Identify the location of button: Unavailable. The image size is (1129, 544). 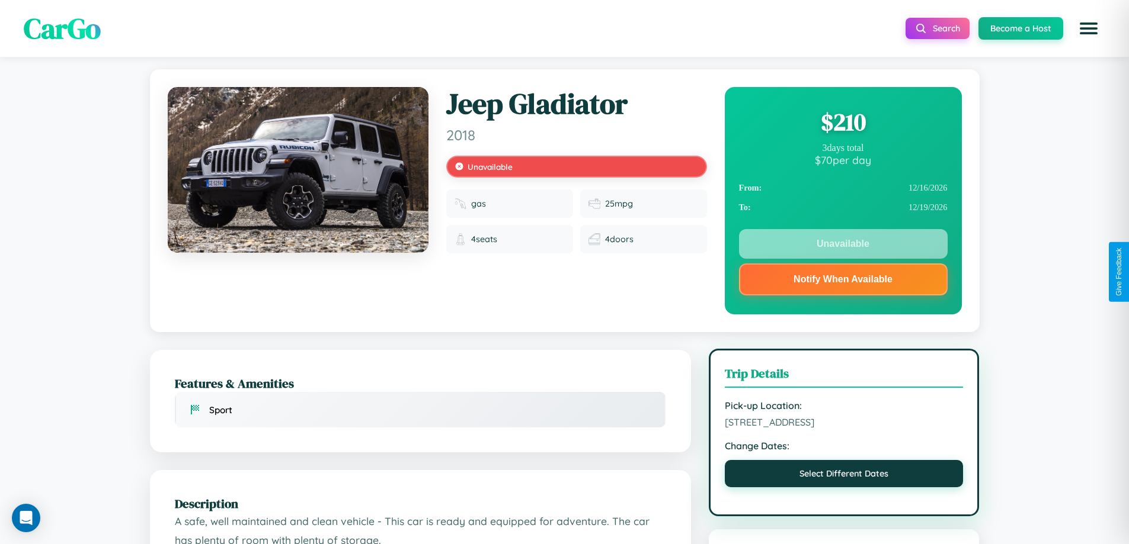
(843, 244).